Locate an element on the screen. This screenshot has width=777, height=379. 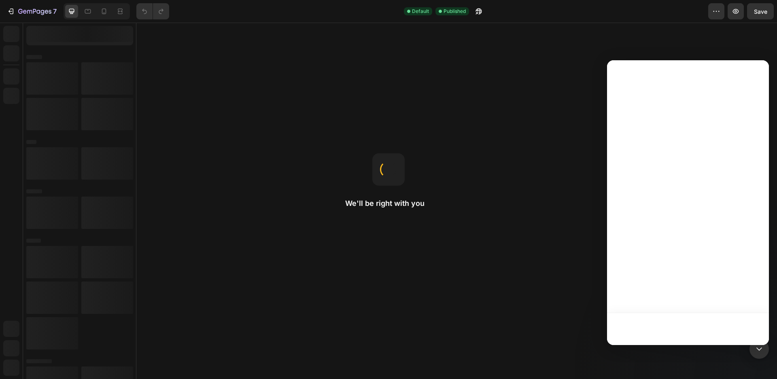
div: Undo/Redo is located at coordinates (152, 11).